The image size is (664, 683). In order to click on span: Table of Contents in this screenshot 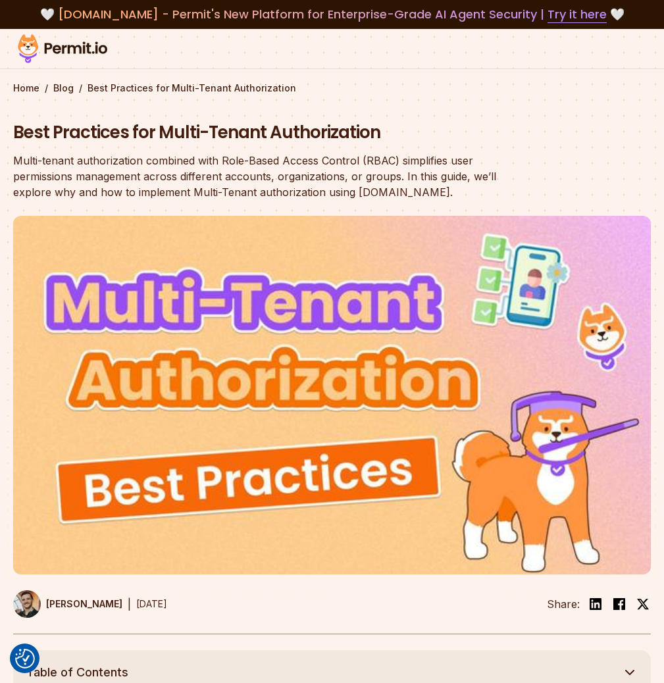, I will do `click(77, 672)`.